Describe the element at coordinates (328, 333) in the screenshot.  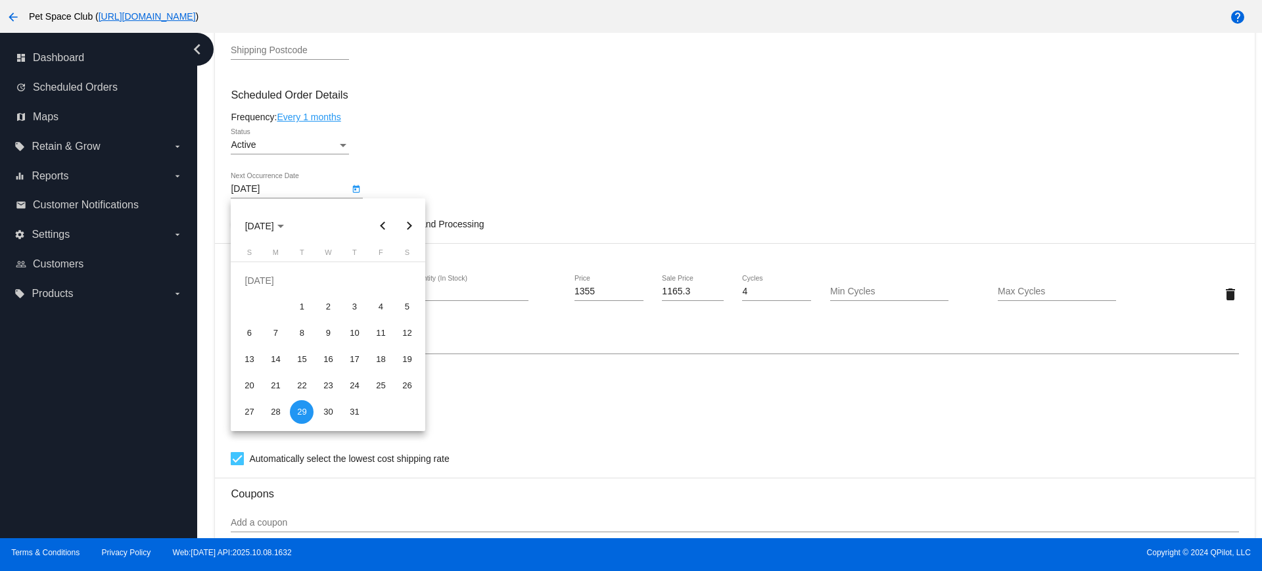
I see `div: 9` at that location.